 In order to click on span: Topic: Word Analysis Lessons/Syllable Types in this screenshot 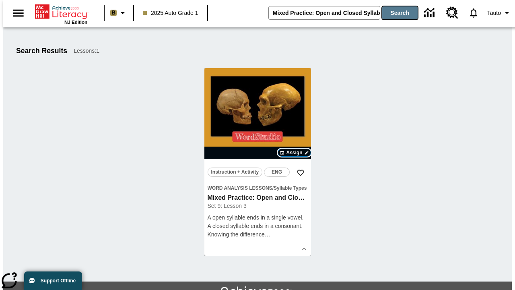, I will do `click(258, 188)`.